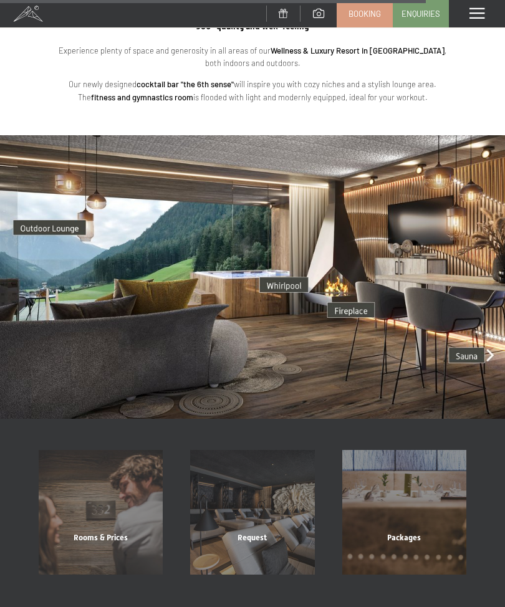  Describe the element at coordinates (365, 14) in the screenshot. I see `span: Booking` at that location.